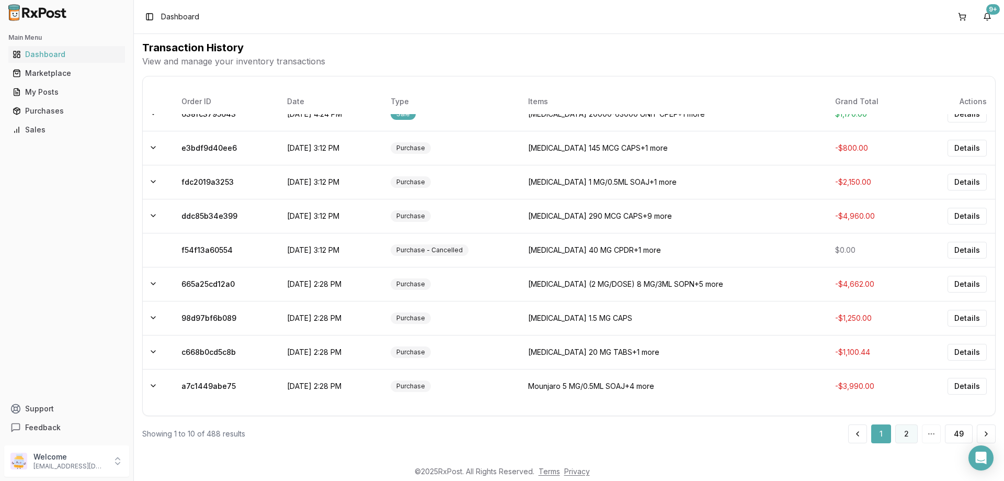 Image resolution: width=1004 pixels, height=481 pixels. What do you see at coordinates (569, 61) in the screenshot?
I see `p: View and manage your inventory transactions` at bounding box center [569, 61].